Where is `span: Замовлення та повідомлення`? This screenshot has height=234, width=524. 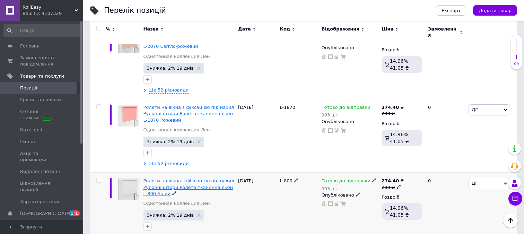
span: Замовлення та повідомлення is located at coordinates (42, 61).